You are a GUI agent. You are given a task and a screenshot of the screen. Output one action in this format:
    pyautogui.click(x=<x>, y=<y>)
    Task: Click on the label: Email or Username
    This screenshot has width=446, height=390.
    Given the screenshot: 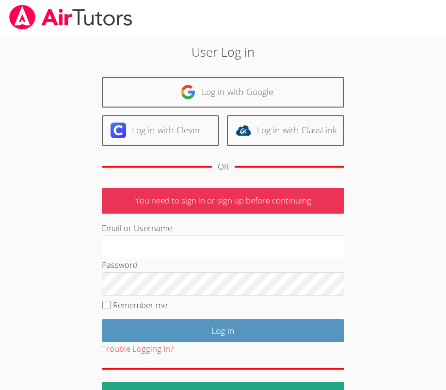 What is the action you would take?
    pyautogui.click(x=137, y=228)
    